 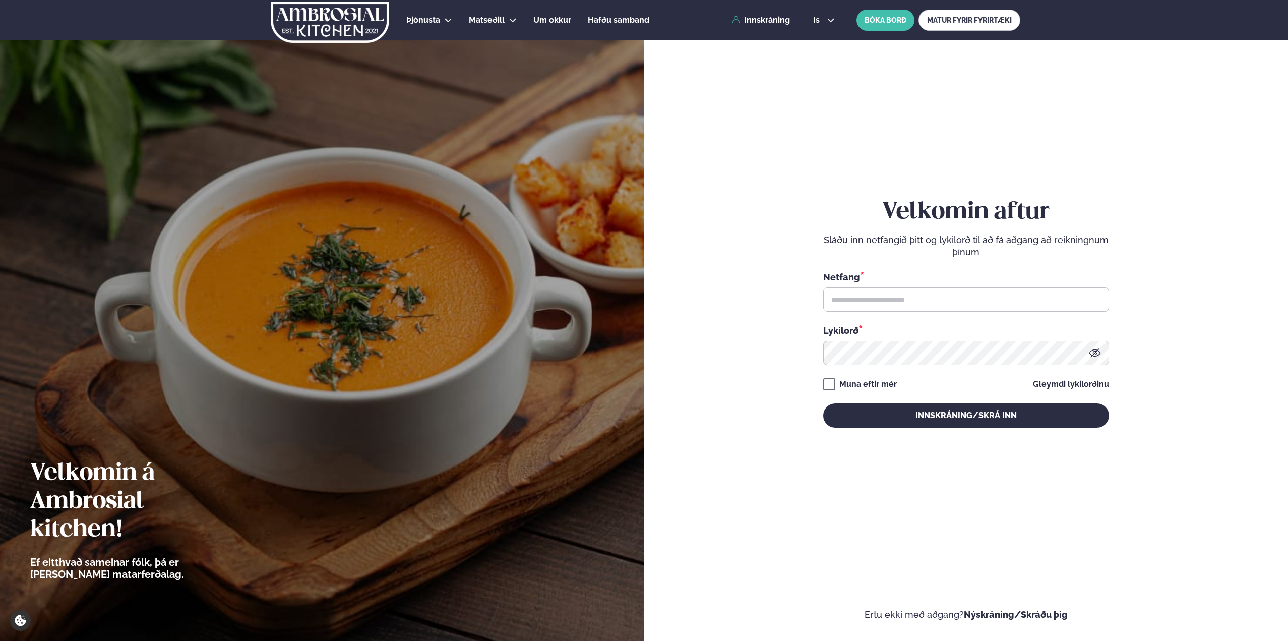 What do you see at coordinates (552, 20) in the screenshot?
I see `span: Um okkur` at bounding box center [552, 20].